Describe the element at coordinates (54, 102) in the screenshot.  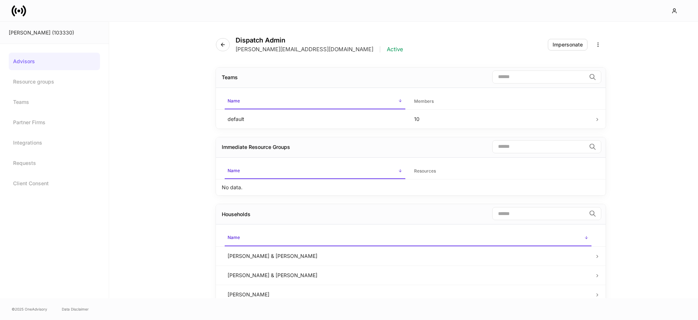
I see `a: Teams` at that location.